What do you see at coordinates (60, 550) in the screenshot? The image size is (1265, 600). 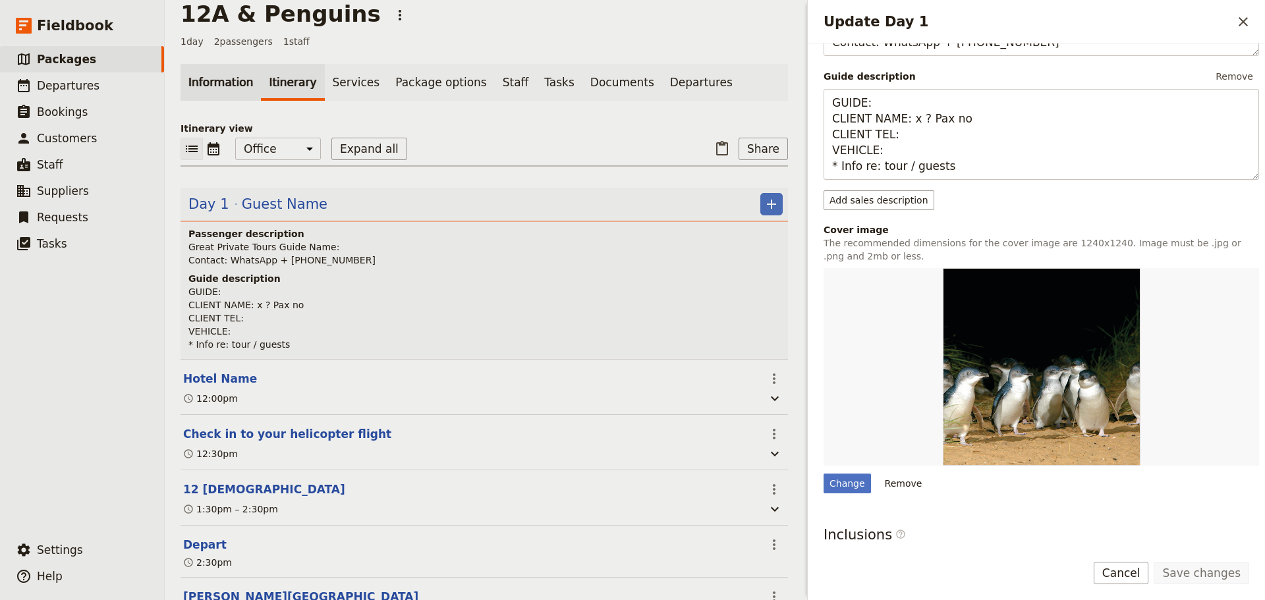 I see `span: Settings` at bounding box center [60, 550].